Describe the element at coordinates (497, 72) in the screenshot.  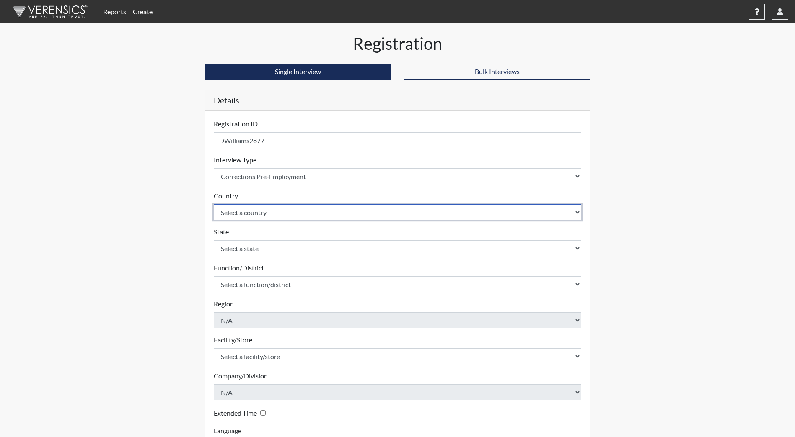
I see `button: Bulk Interviews` at that location.